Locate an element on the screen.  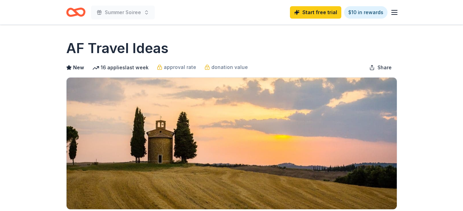
h1: AF Travel Ideas is located at coordinates (117, 48).